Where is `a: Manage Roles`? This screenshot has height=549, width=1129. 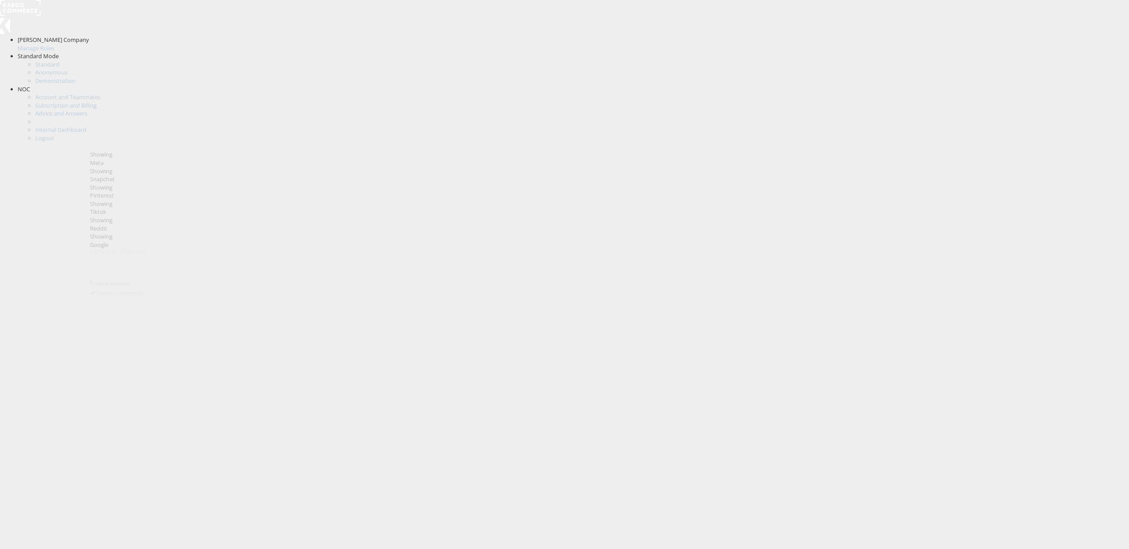 a: Manage Roles is located at coordinates (36, 48).